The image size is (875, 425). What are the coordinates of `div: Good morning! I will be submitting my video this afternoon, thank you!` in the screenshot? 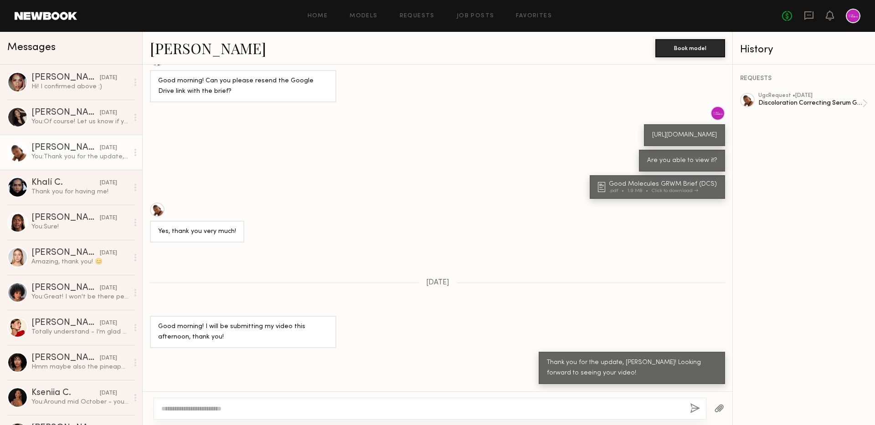 It's located at (243, 333).